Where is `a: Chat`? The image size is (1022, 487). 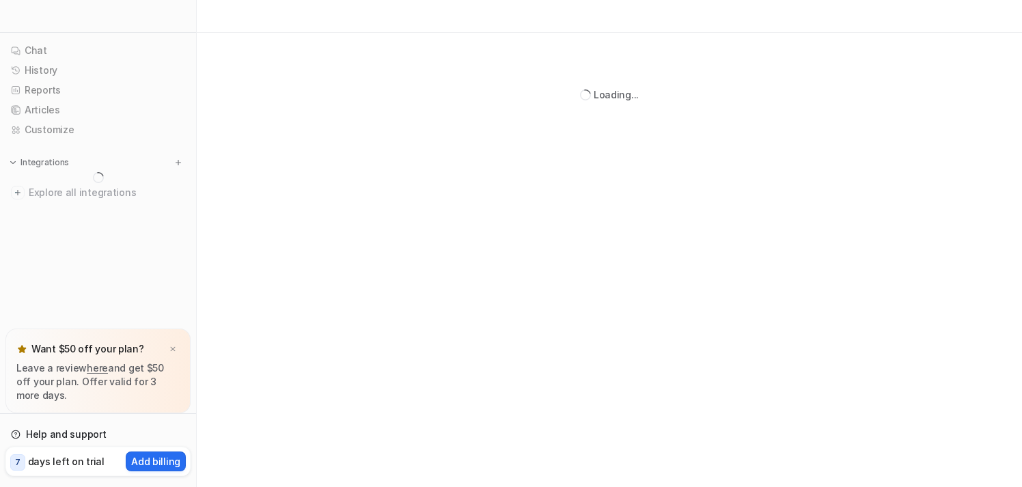
a: Chat is located at coordinates (98, 51).